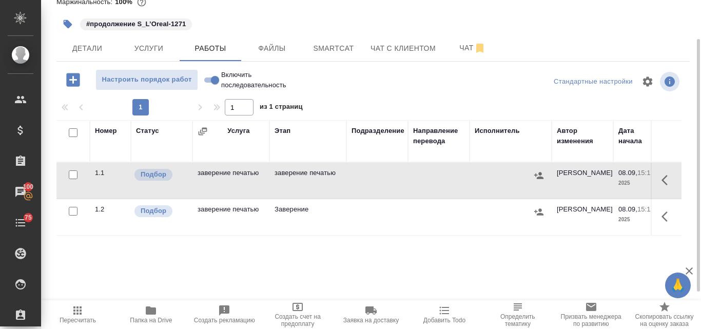  Describe the element at coordinates (472, 48) in the screenshot. I see `span: Чат` at that location.